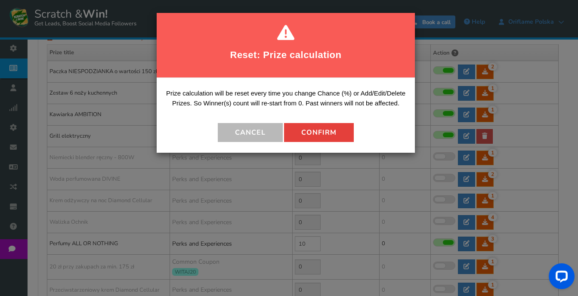  Describe the element at coordinates (250, 133) in the screenshot. I see `button: Cancel` at that location.